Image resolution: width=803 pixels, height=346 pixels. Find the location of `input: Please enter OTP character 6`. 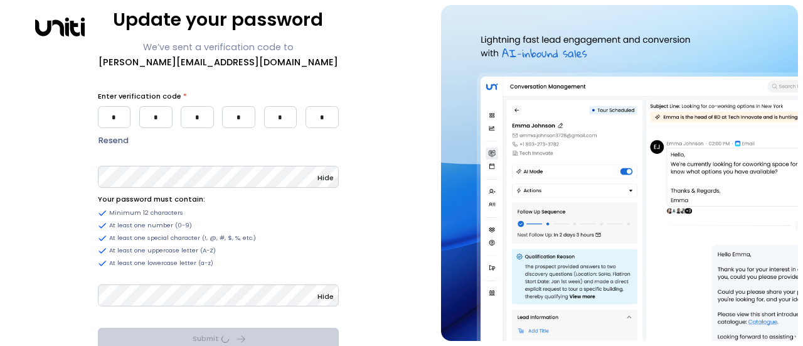

input: Please enter OTP character 6 is located at coordinates (322, 117).